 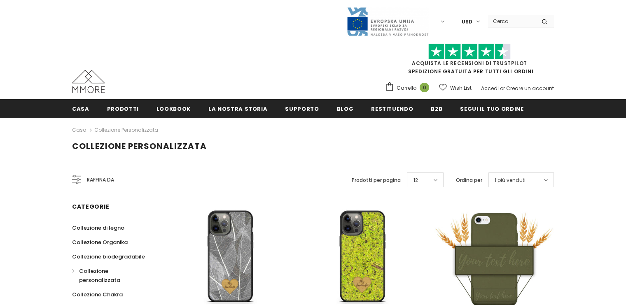 I want to click on span: Carrello, so click(x=407, y=88).